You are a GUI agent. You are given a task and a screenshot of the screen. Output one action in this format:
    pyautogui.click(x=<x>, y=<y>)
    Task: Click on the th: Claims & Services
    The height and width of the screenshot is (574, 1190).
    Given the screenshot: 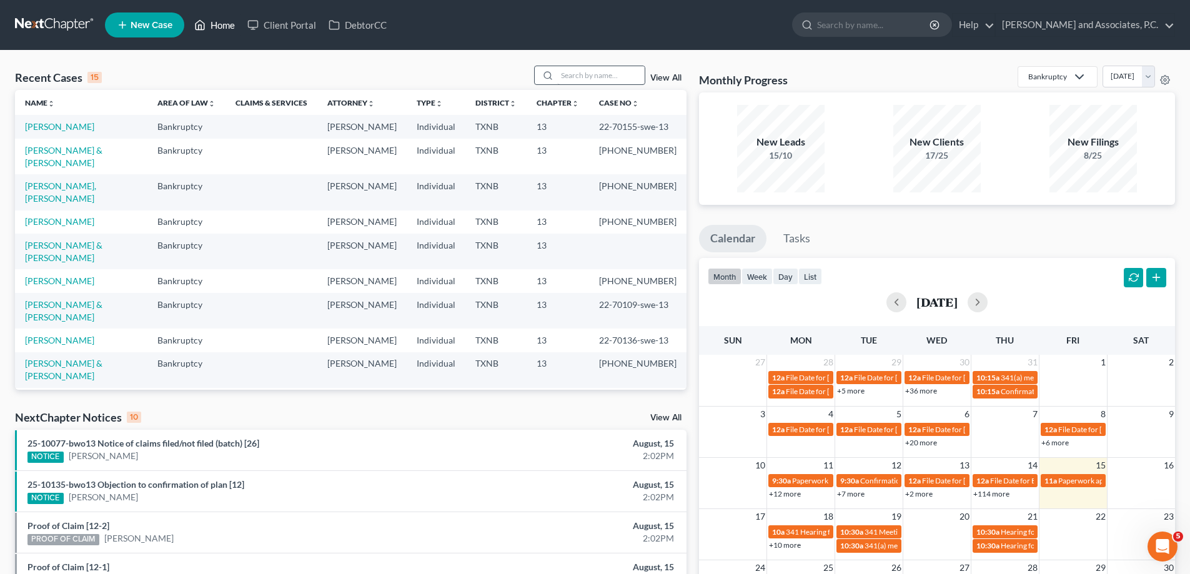 What is the action you would take?
    pyautogui.click(x=271, y=102)
    